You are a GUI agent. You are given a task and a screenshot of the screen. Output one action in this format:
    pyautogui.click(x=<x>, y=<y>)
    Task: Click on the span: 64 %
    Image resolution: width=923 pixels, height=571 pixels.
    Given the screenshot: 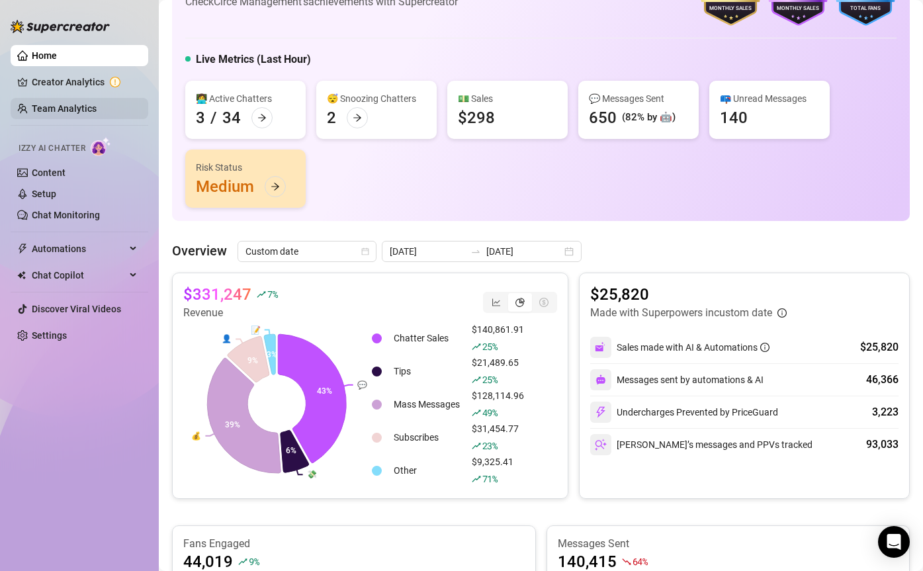 What is the action you would take?
    pyautogui.click(x=640, y=561)
    